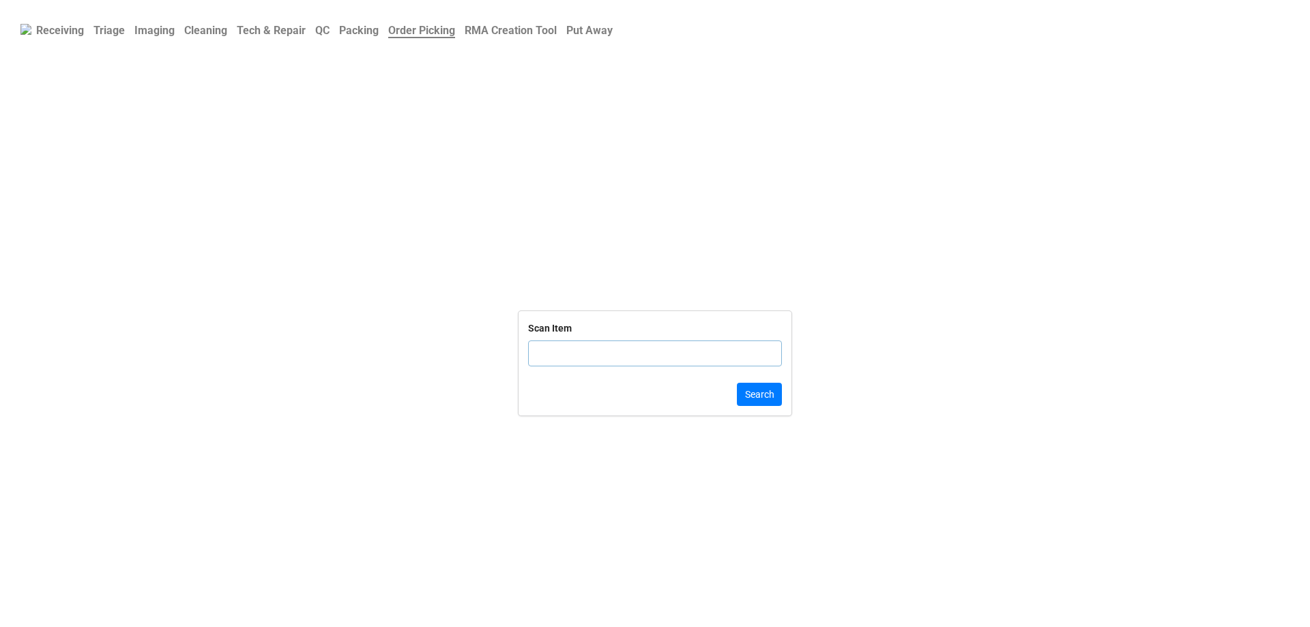  Describe the element at coordinates (760, 394) in the screenshot. I see `button: Search` at that location.